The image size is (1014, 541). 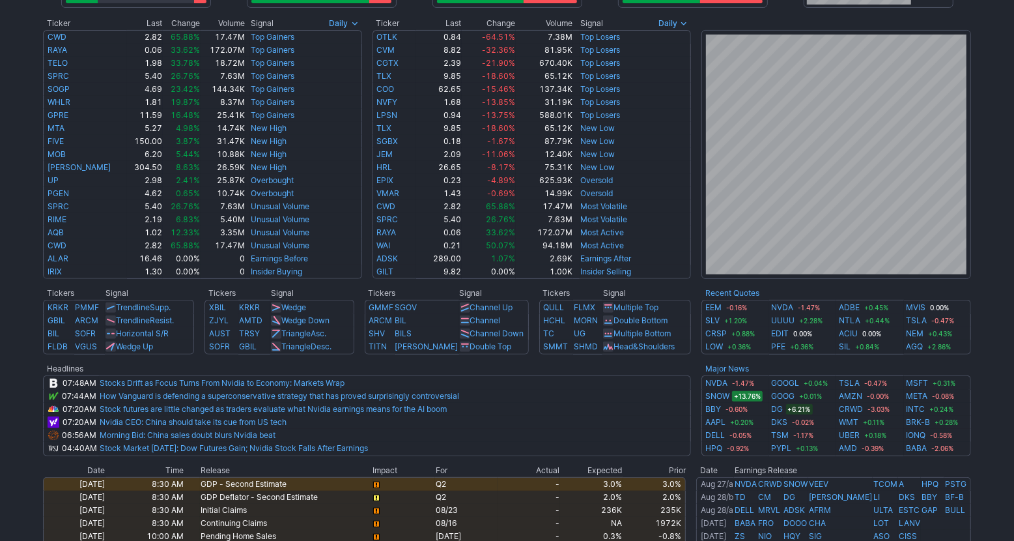 What do you see at coordinates (251, 320) in the screenshot?
I see `a: AMTD` at bounding box center [251, 320].